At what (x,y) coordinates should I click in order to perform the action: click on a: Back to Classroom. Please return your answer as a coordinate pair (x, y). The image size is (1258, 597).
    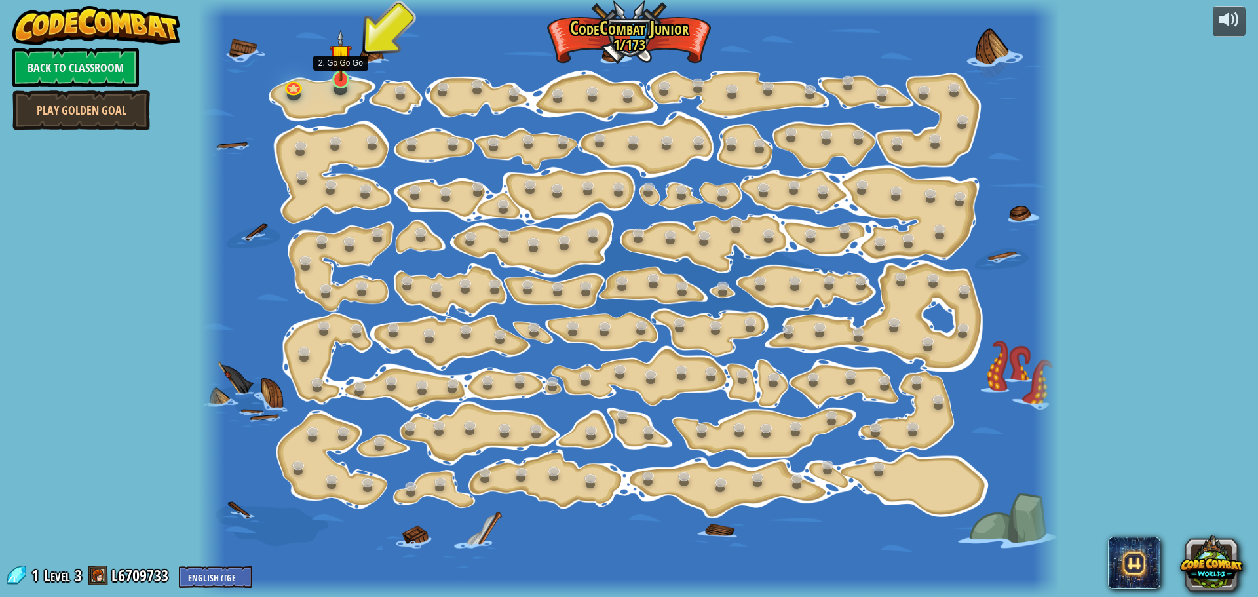
    Looking at the image, I should click on (75, 67).